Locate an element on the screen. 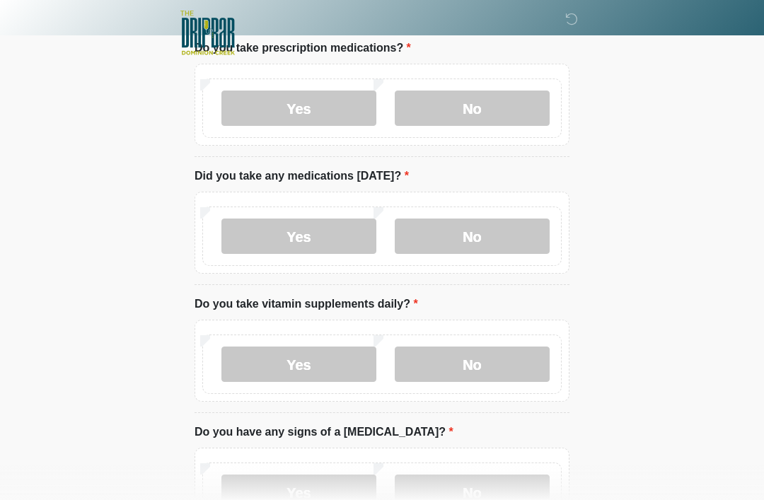  img: The DRIPBaR - San Antonio Dominion Creek Logo is located at coordinates (207, 34).